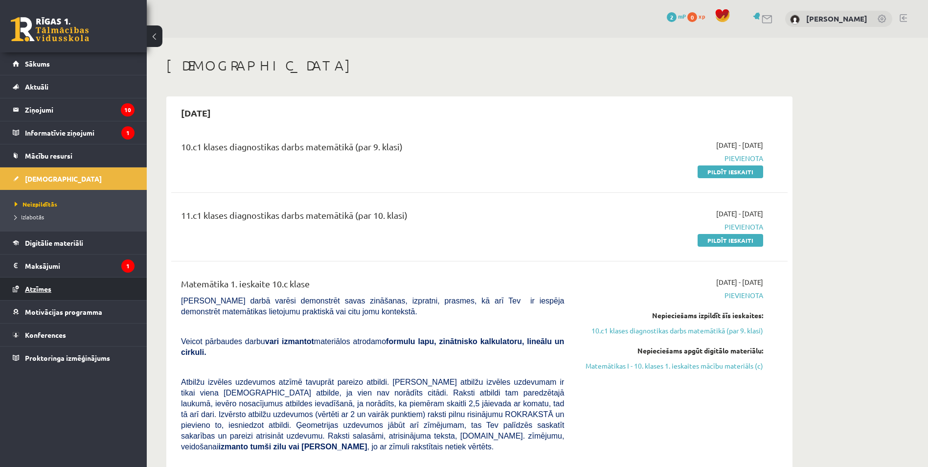 Image resolution: width=928 pixels, height=467 pixels. Describe the element at coordinates (80, 266) in the screenshot. I see `legend: Maksājumi` at that location.